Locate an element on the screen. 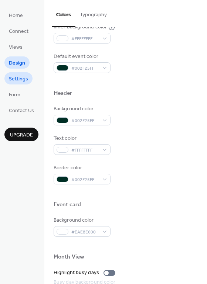 The height and width of the screenshot is (284, 207). span: Upgrade is located at coordinates (21, 135).